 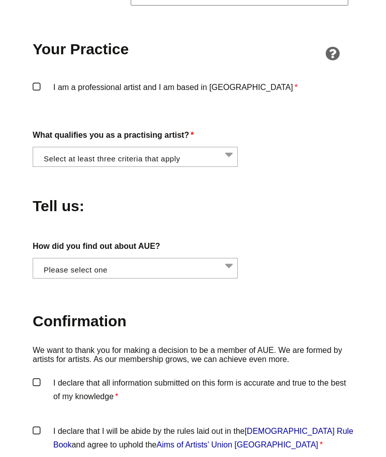 I want to click on label: How did you find out about AUE?, so click(x=193, y=246).